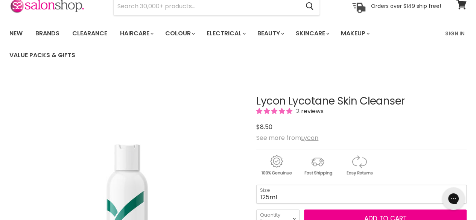 This screenshot has height=220, width=476. What do you see at coordinates (354, 33) in the screenshot?
I see `a: Makeup` at bounding box center [354, 33].